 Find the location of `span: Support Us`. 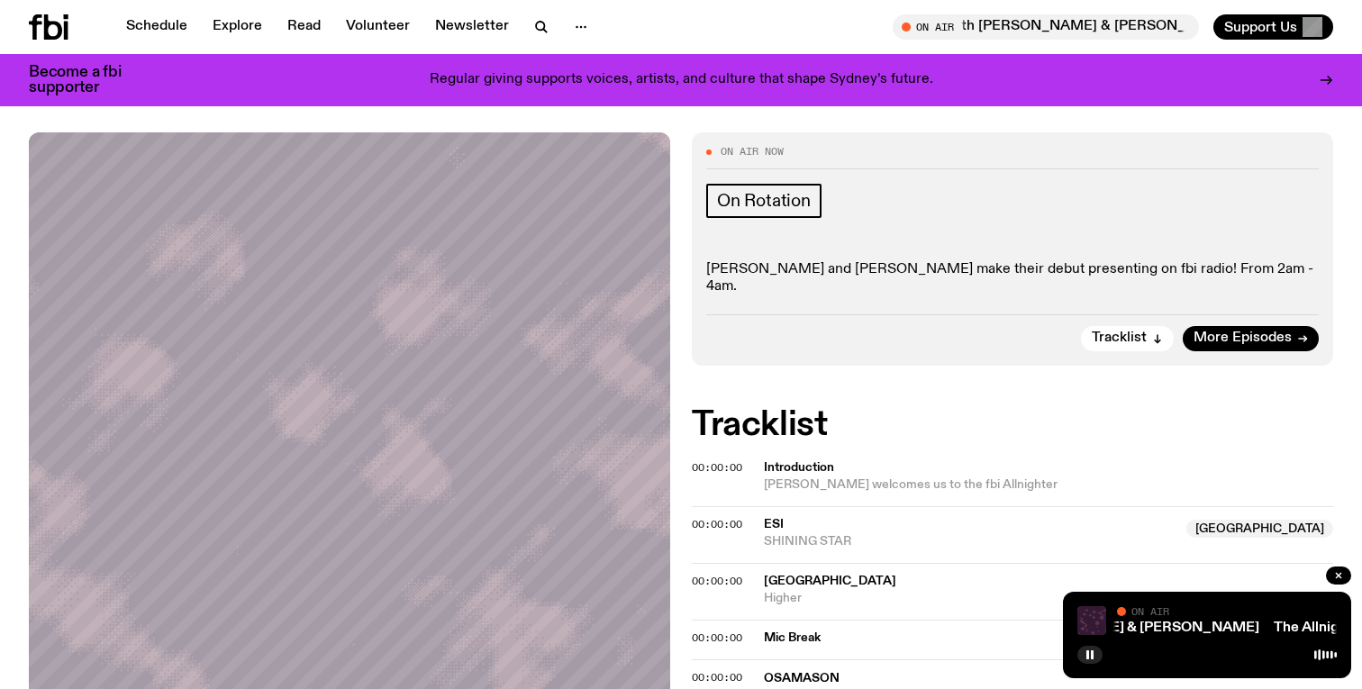

span: Support Us is located at coordinates (1260, 27).